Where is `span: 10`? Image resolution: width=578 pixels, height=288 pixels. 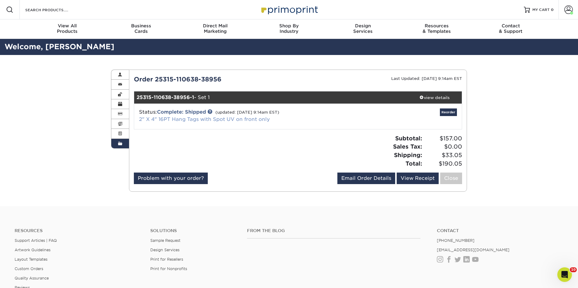 span: 10 is located at coordinates (573, 270).